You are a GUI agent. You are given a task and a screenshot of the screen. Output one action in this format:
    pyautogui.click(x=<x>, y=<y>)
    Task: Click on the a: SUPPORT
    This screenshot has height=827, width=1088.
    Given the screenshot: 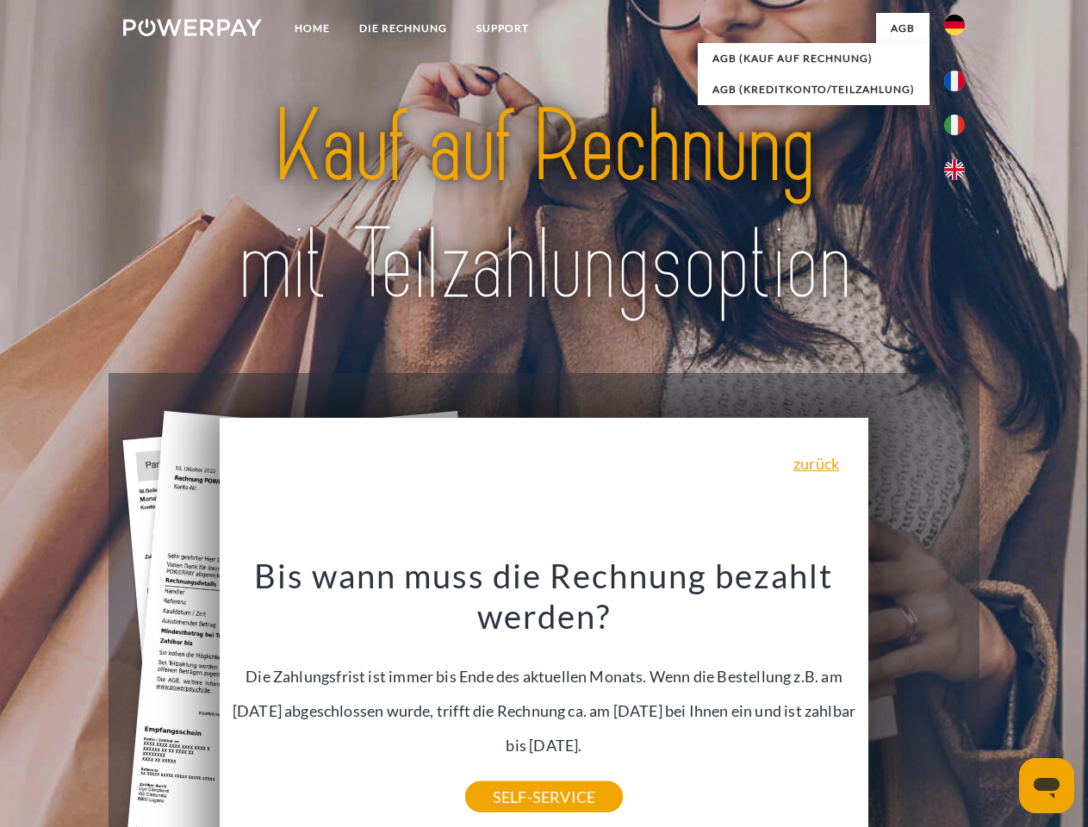 What is the action you would take?
    pyautogui.click(x=502, y=28)
    